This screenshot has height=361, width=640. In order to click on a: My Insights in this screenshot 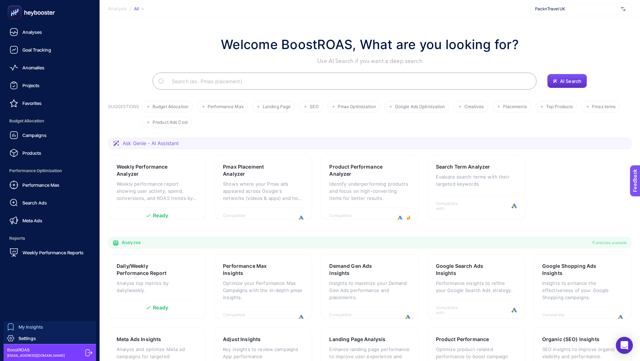, I will do `click(50, 327)`.